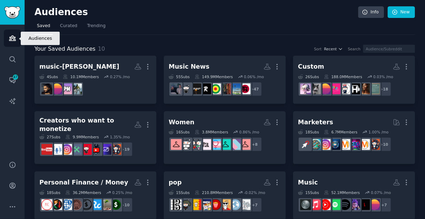 This screenshot has height=219, width=425. What do you see at coordinates (309, 77) in the screenshot?
I see `div: 26 Sub s` at bounding box center [309, 77].